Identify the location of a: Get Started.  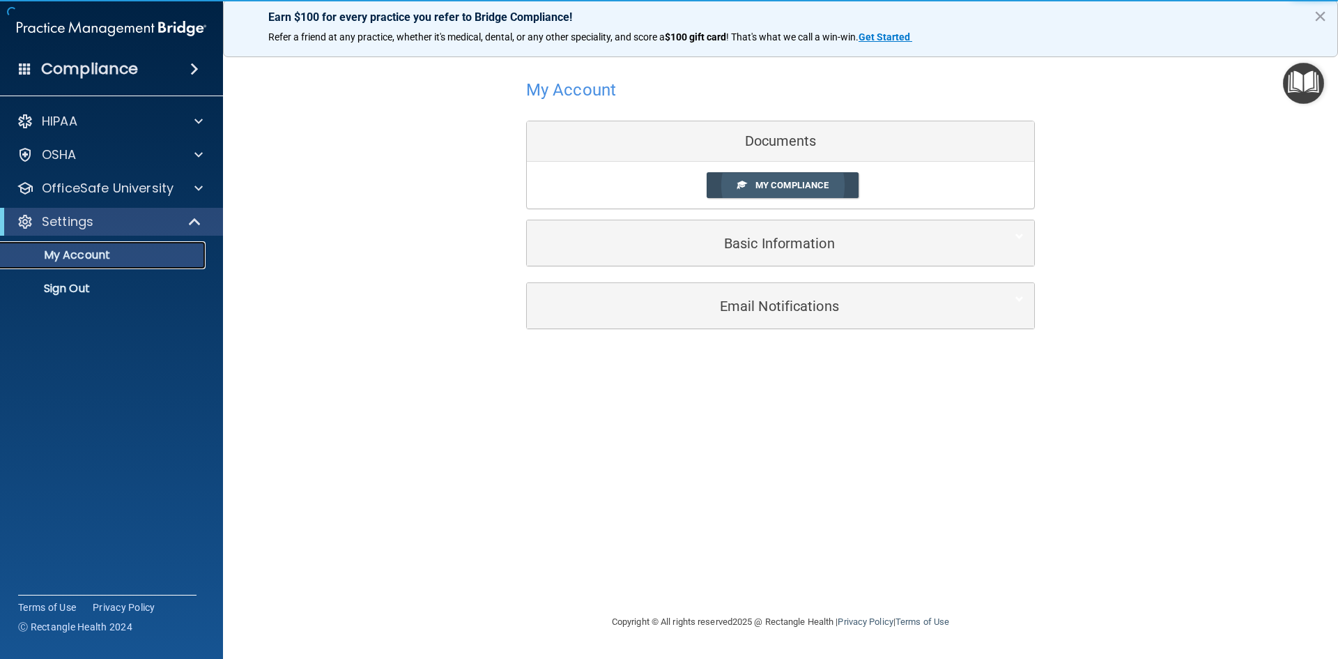
(885, 37).